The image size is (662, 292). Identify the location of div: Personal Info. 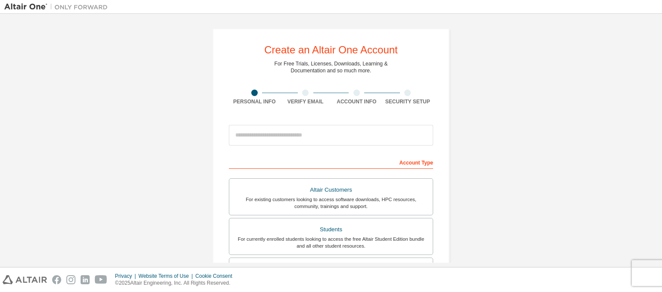
(254, 102).